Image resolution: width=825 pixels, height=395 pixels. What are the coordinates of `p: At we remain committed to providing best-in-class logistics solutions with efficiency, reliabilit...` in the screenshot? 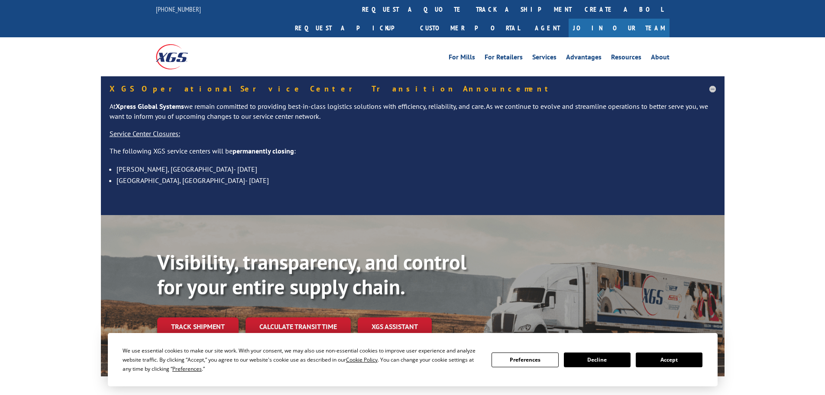 It's located at (413, 115).